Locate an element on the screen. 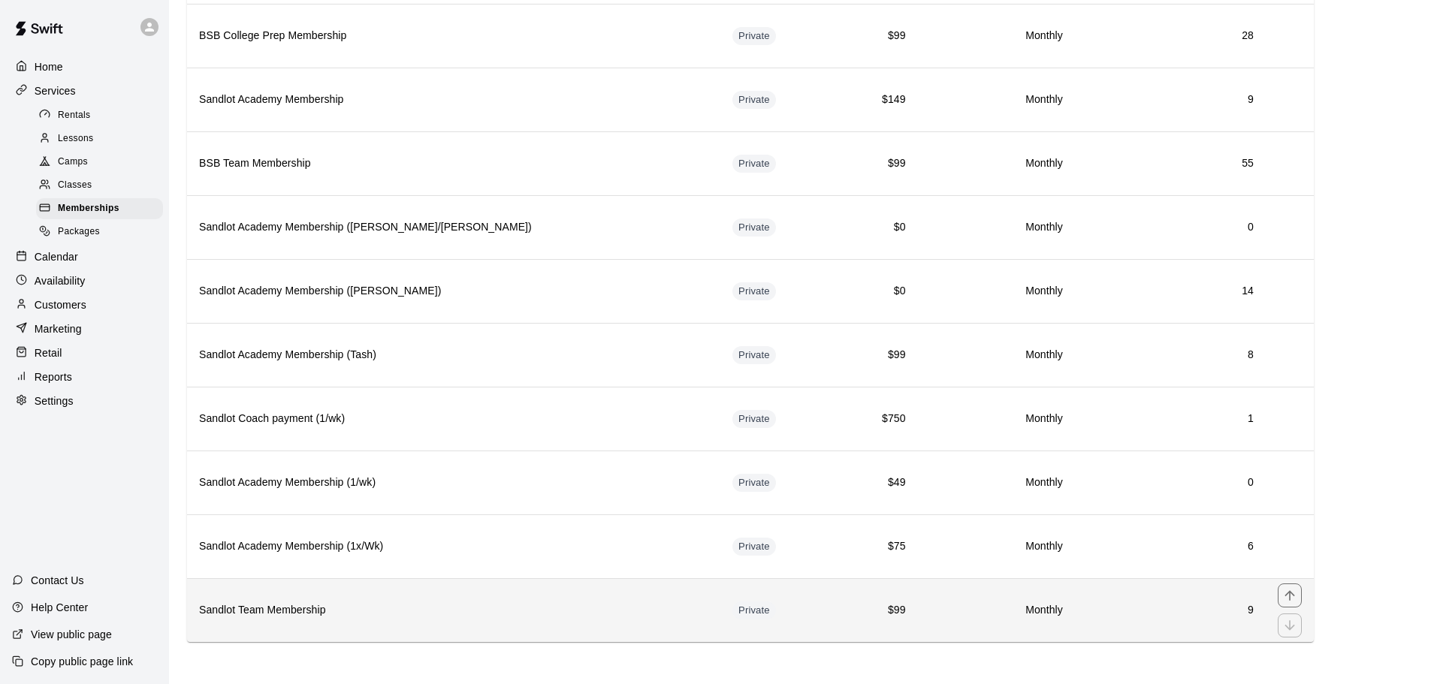 This screenshot has width=1431, height=684. div: Rentals is located at coordinates (99, 116).